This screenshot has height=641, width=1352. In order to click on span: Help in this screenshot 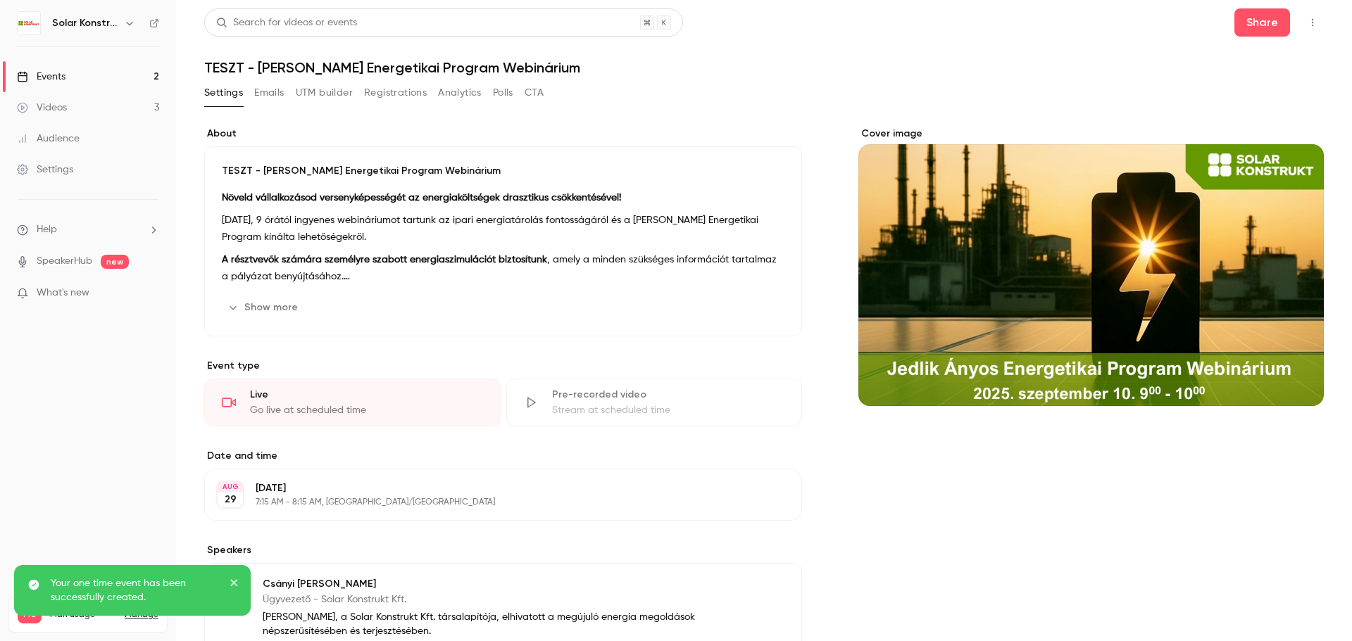, I will do `click(46, 230)`.